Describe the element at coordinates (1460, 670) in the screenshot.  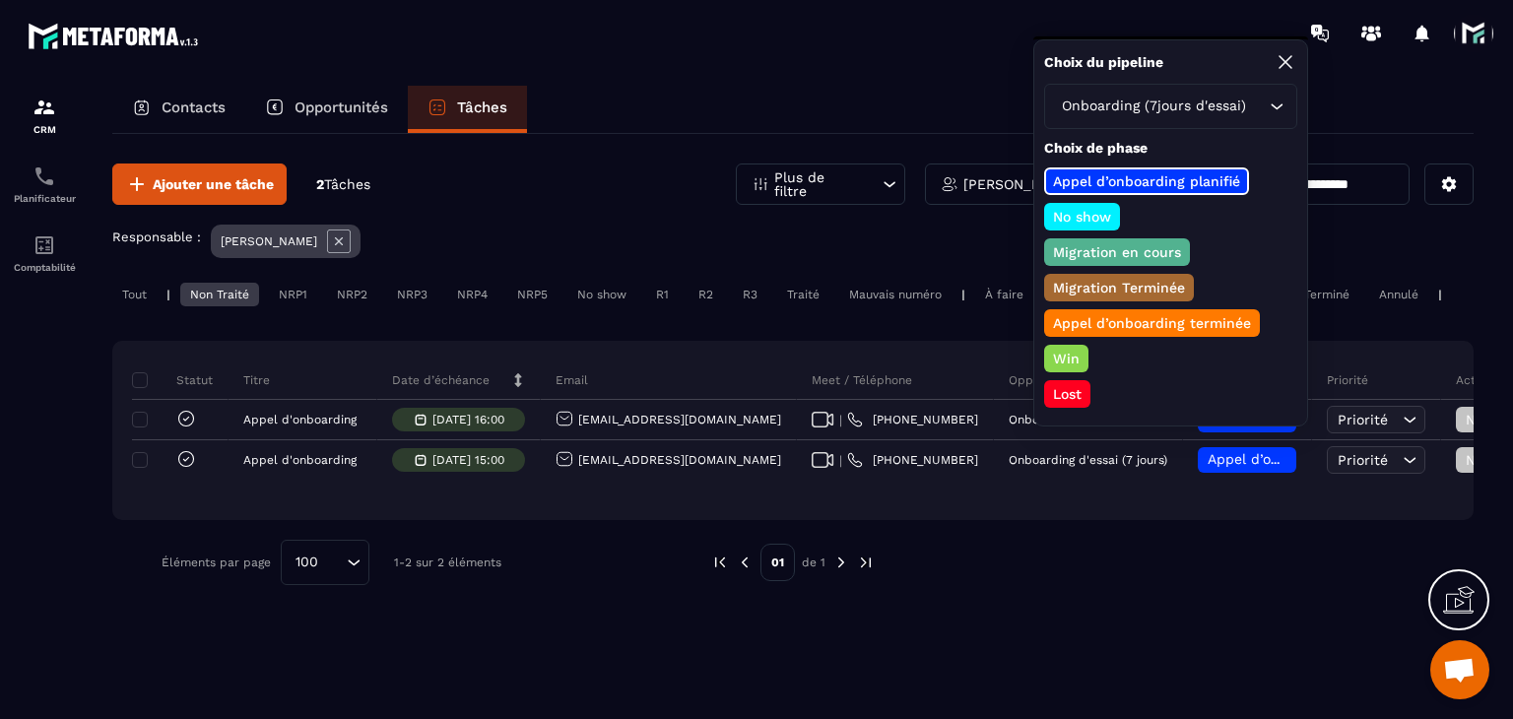
I see `div: Ouvrir le chat` at that location.